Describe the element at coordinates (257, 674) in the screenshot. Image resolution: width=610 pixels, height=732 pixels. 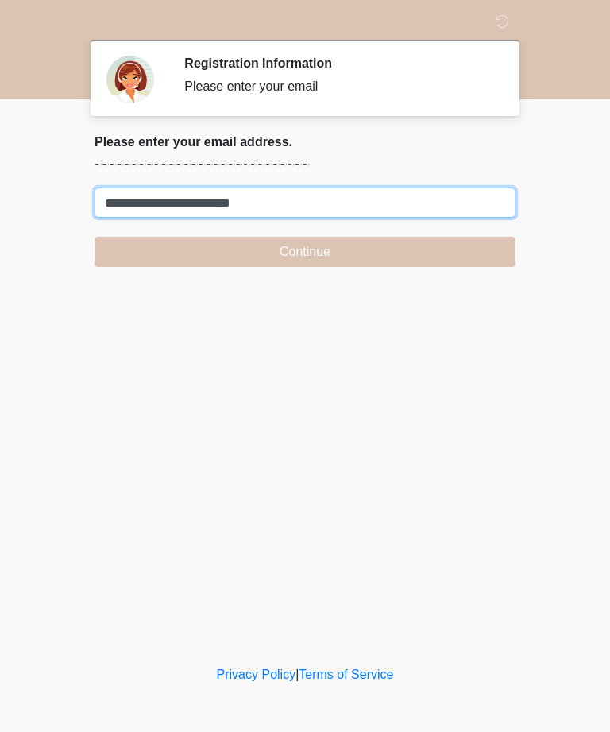
I see `a: Privacy Policy` at that location.